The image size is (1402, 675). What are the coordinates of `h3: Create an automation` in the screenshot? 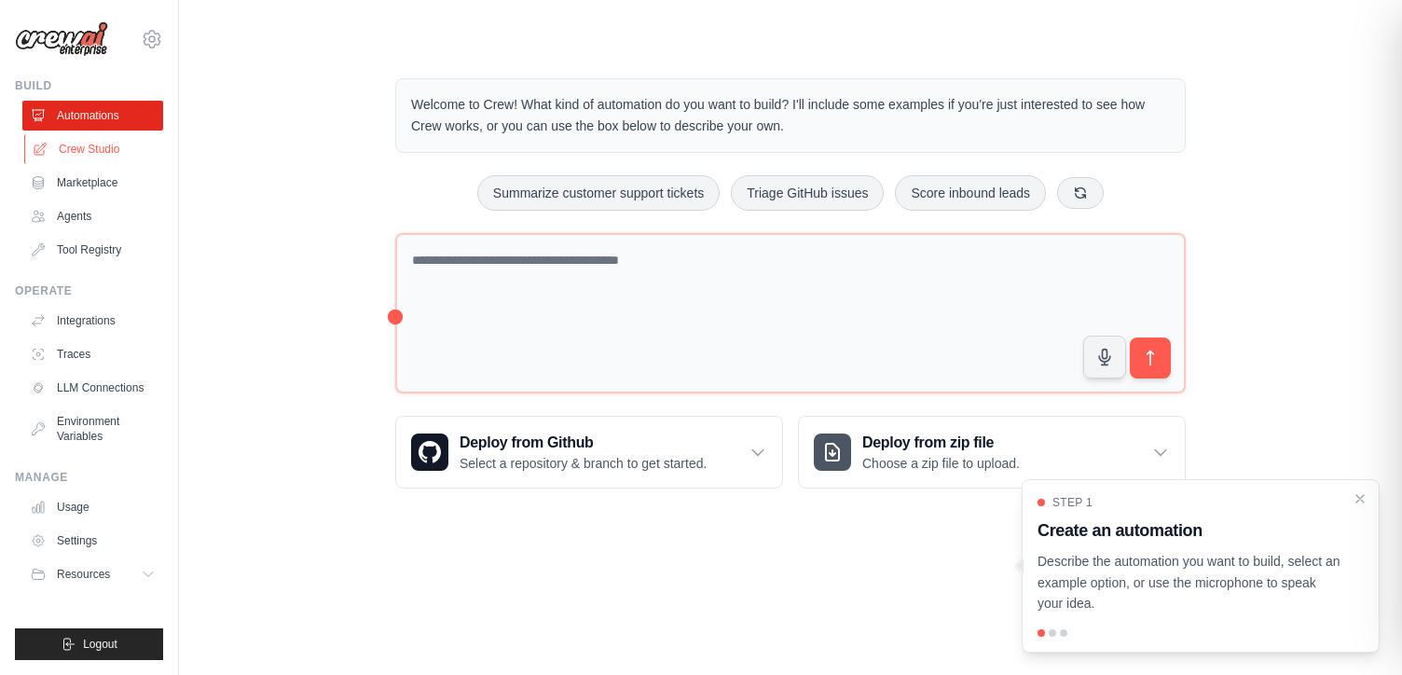 It's located at (1189, 530).